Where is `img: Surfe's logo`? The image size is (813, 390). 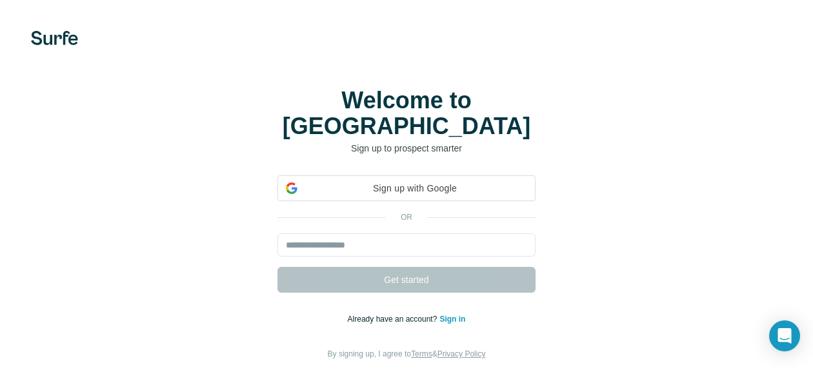 img: Surfe's logo is located at coordinates (54, 38).